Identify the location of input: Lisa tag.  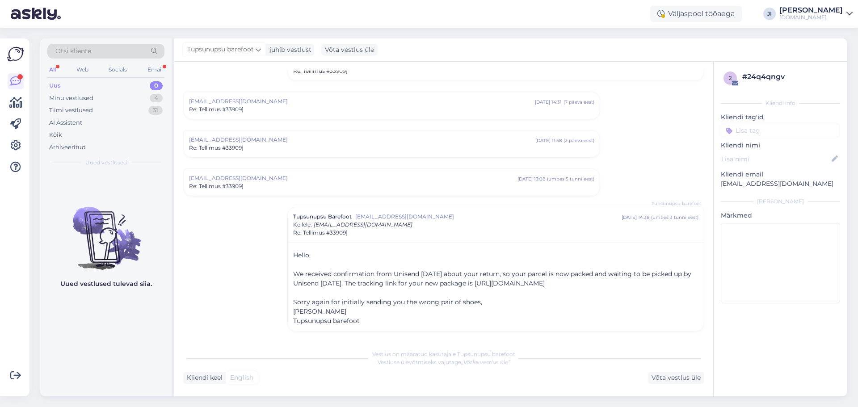
(780, 130).